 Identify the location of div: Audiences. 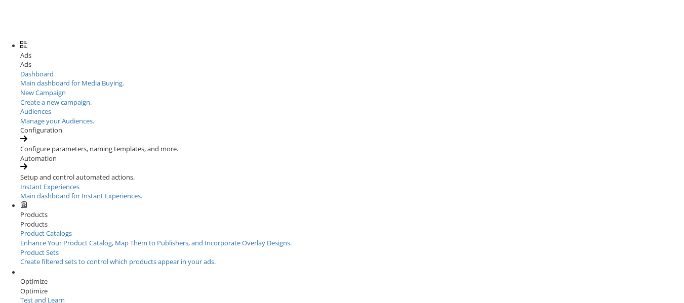
(352, 111).